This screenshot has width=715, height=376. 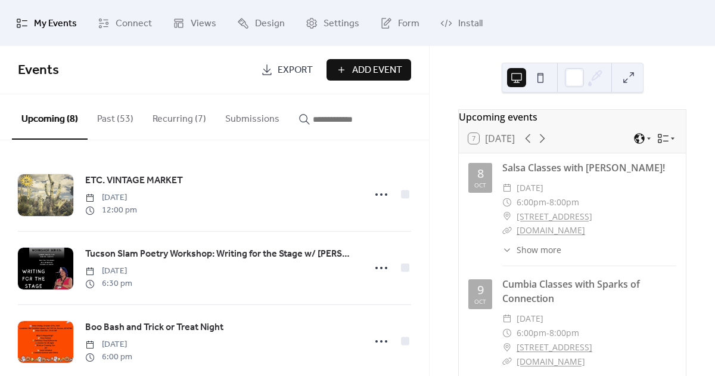 What do you see at coordinates (111, 210) in the screenshot?
I see `span: 12:00 pm` at bounding box center [111, 210].